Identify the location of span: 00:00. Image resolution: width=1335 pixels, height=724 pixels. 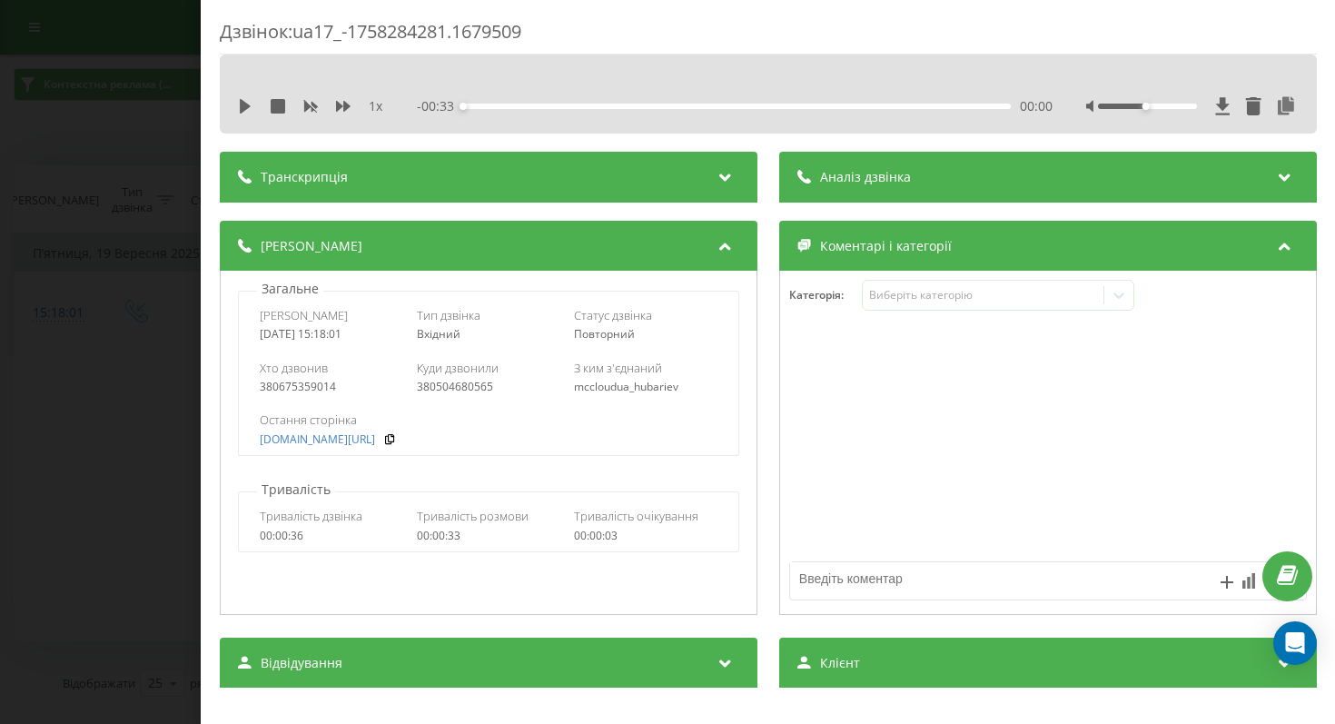
(1036, 106).